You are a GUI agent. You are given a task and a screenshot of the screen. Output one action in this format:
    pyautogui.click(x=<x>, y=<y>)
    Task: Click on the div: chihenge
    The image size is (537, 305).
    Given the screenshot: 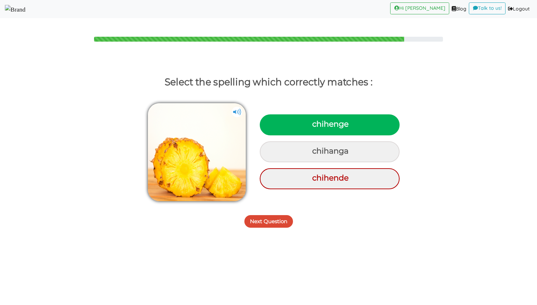 What is the action you would take?
    pyautogui.click(x=329, y=125)
    